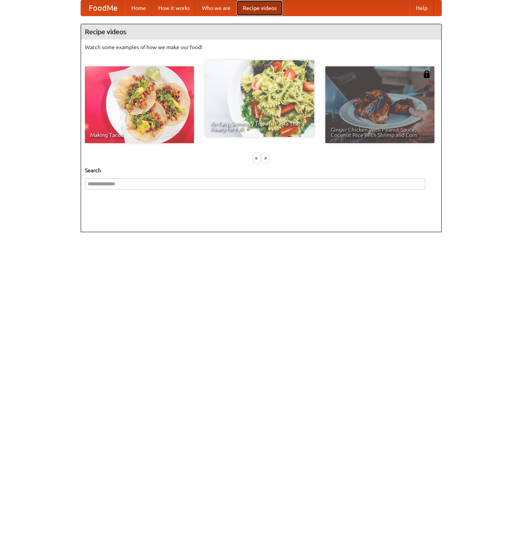 The image size is (522, 543). What do you see at coordinates (261, 171) in the screenshot?
I see `h5: Search` at bounding box center [261, 171].